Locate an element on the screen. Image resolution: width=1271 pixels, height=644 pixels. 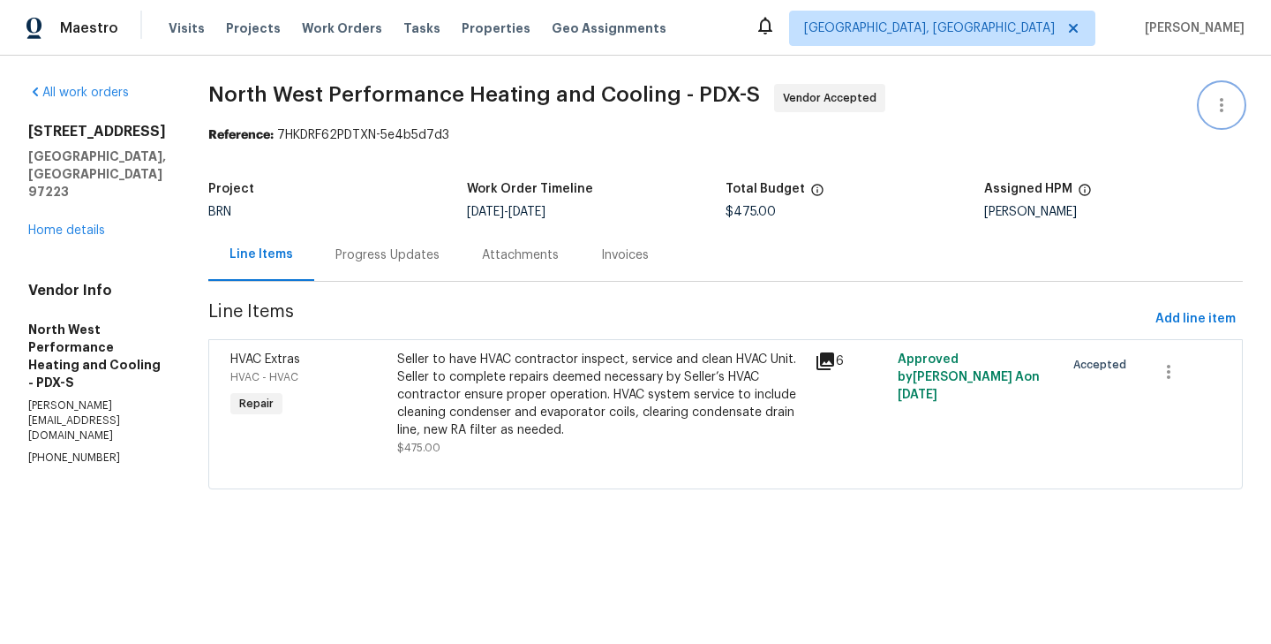
span: The hpm assigned to this work order. is located at coordinates (1085, 194).